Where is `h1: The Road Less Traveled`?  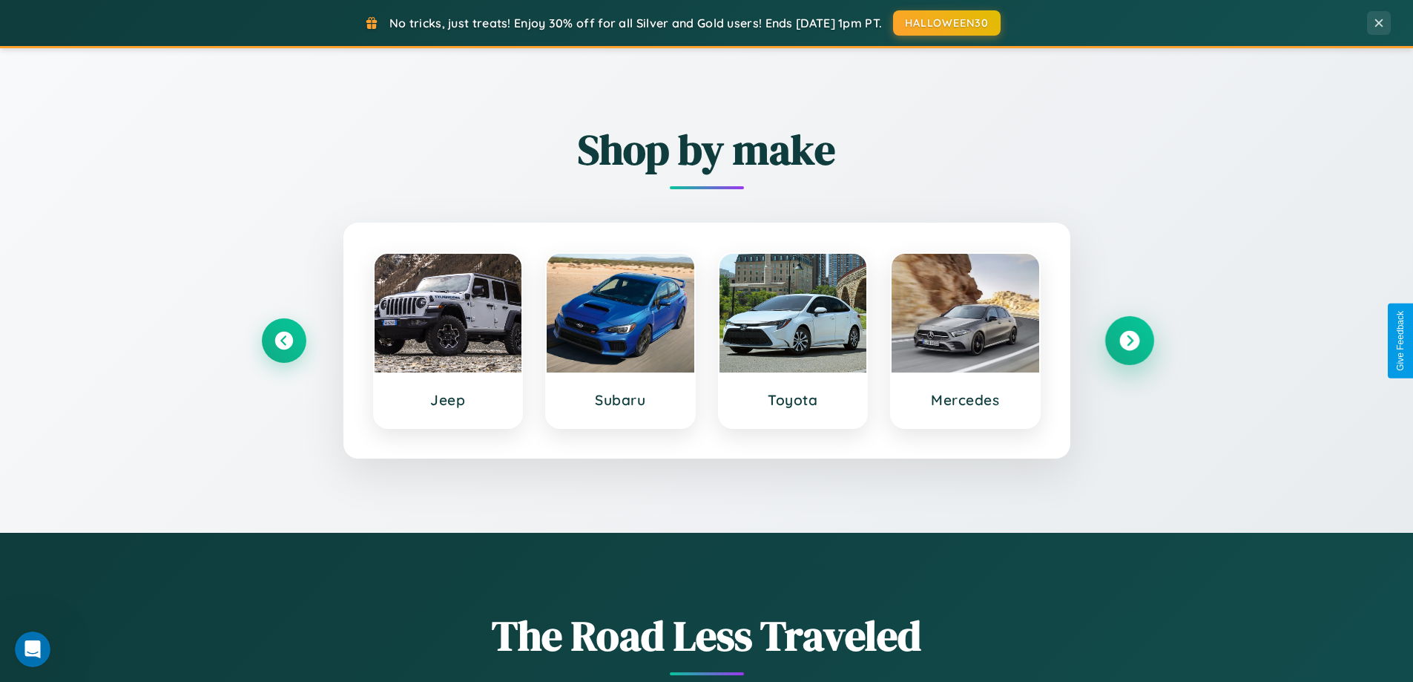
h1: The Road Less Traveled is located at coordinates (707, 635).